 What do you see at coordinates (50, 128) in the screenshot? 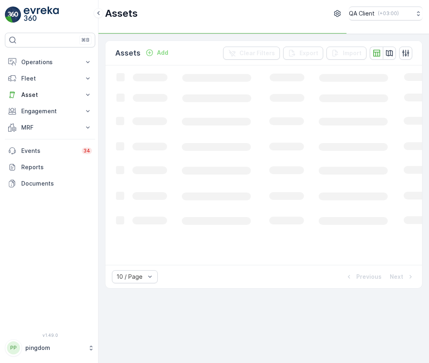
I see `button: MRF` at bounding box center [50, 128].